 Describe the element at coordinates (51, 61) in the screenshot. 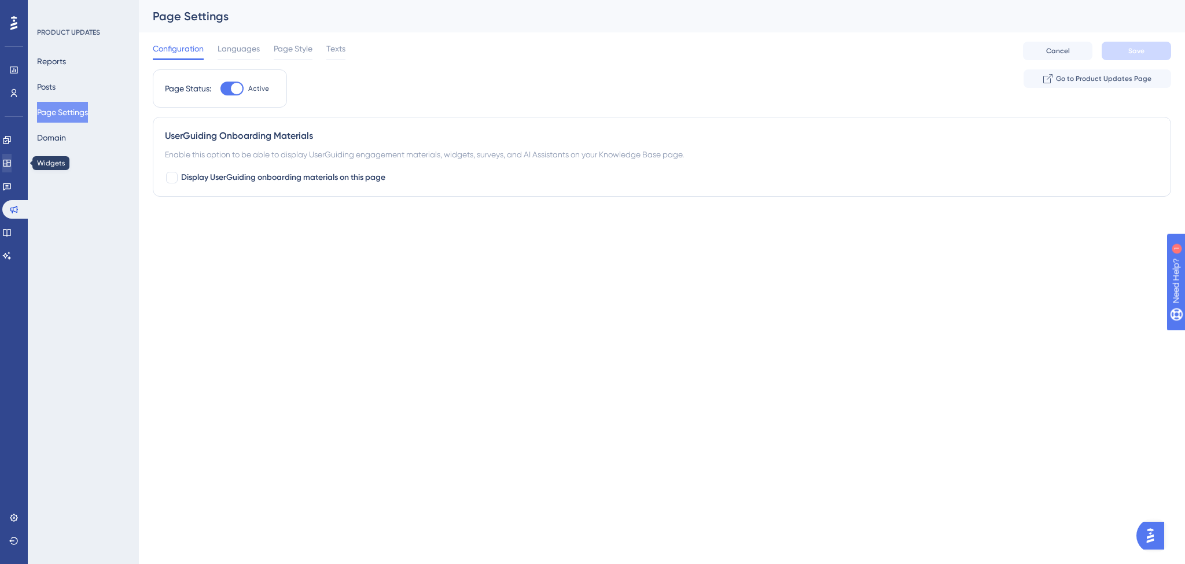

I see `button: Reports` at that location.